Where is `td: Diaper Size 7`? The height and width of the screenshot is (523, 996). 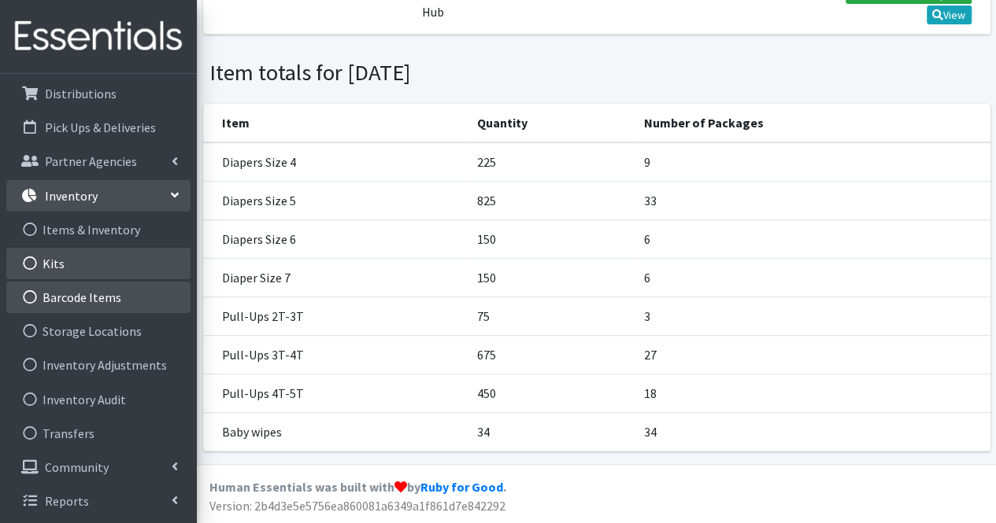 td: Diaper Size 7 is located at coordinates (335, 278).